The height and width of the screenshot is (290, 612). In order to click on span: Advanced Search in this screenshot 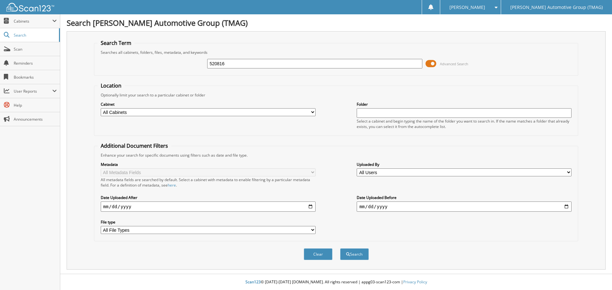, I will do `click(454, 64)`.